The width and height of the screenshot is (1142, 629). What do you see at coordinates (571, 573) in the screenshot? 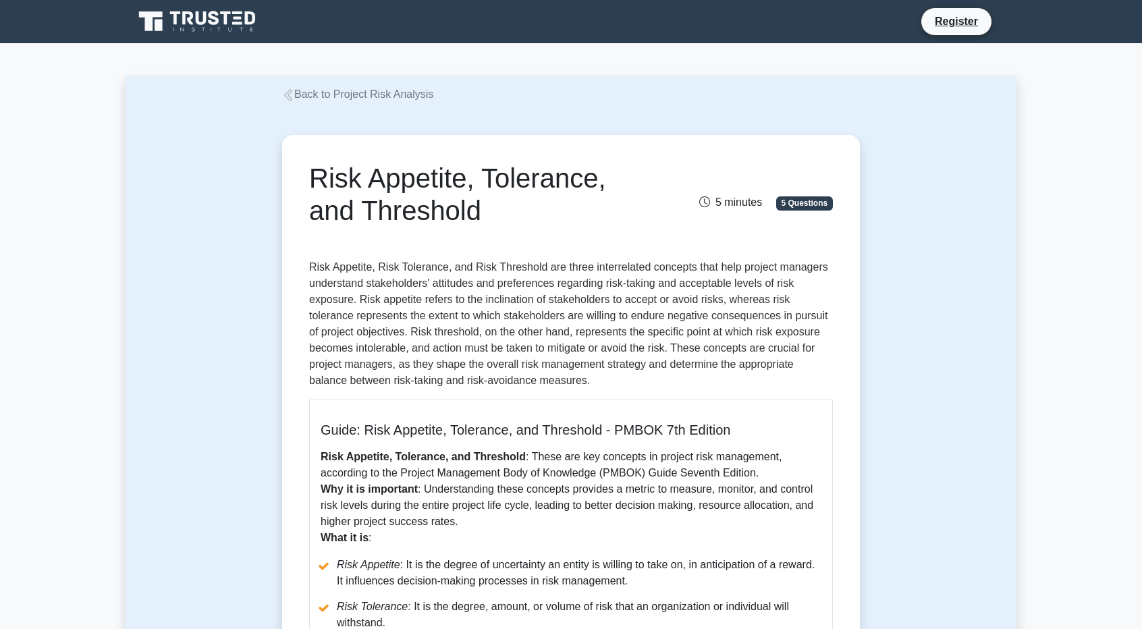
I see `li: : It is the degree of uncertainty an entity is willing to take on, in anticipation of a reward. I...` at bounding box center [571, 573].